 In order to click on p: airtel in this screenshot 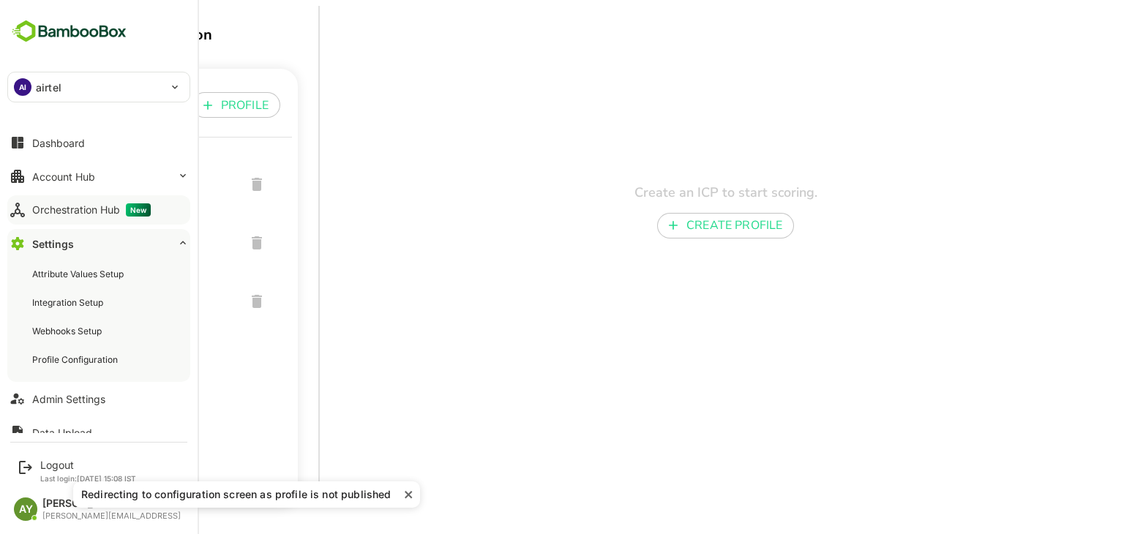, I will do `click(48, 87)`.